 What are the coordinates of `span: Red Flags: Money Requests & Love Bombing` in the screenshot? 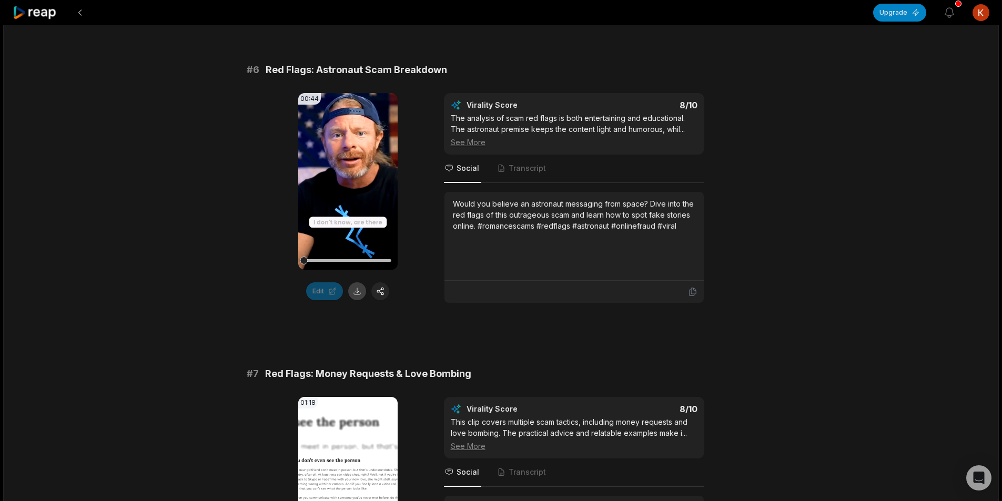 It's located at (368, 374).